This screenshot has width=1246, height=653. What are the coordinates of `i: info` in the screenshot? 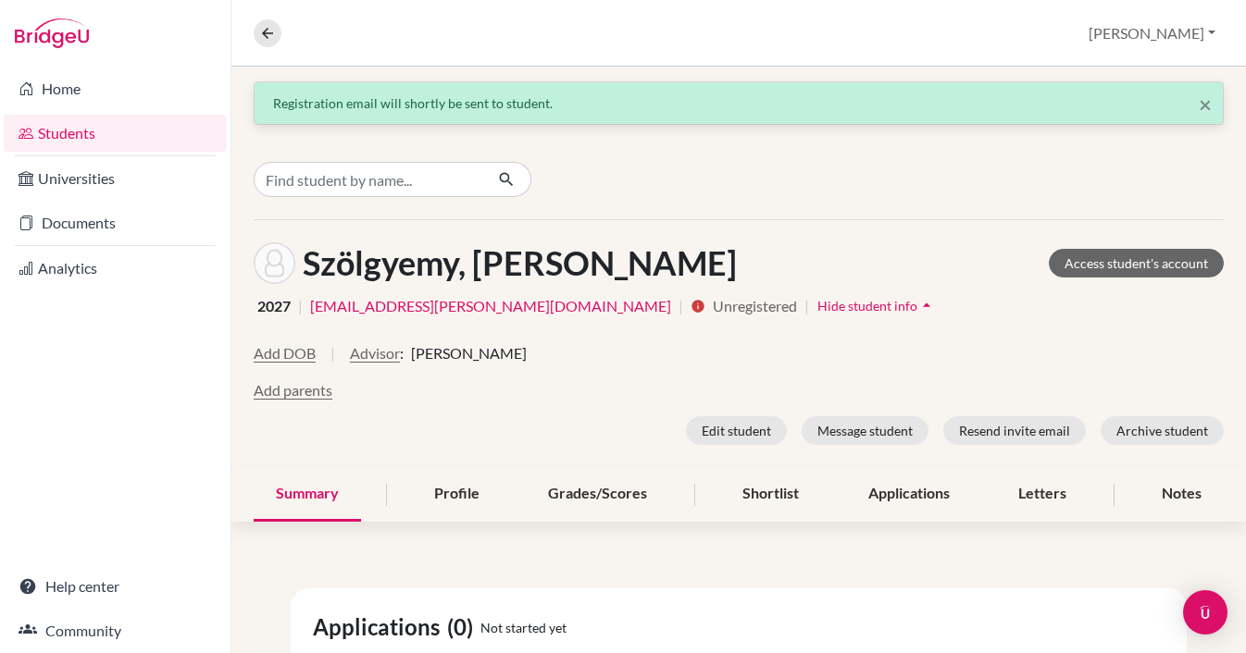 It's located at (698, 306).